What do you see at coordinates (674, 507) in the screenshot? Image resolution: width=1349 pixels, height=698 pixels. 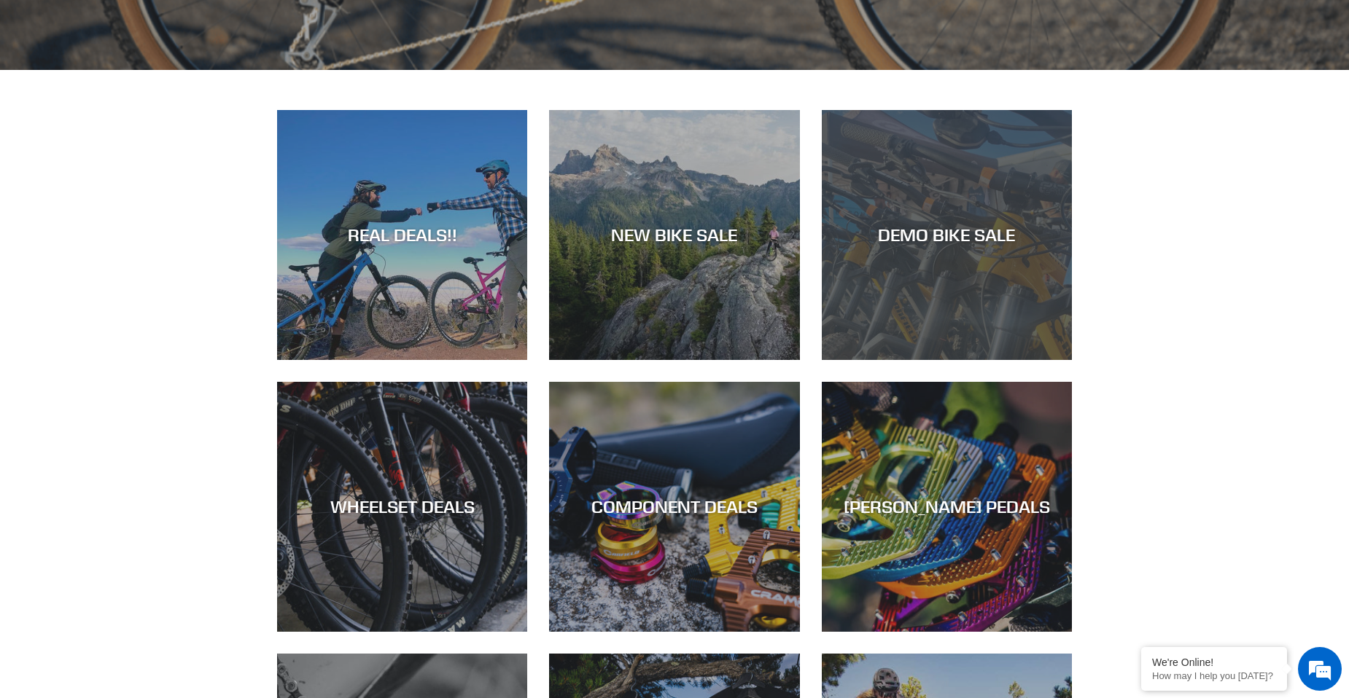 I see `a: COMPONENT DEALS` at bounding box center [674, 507].